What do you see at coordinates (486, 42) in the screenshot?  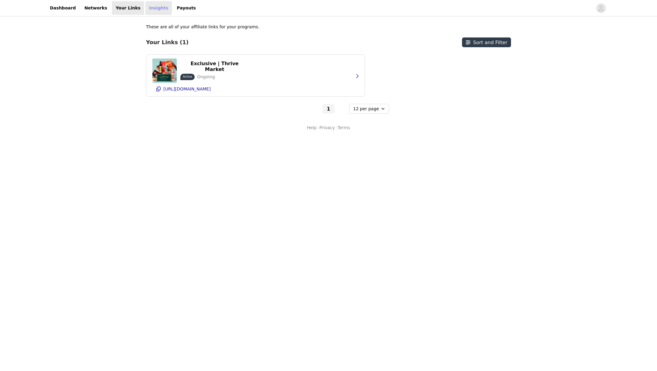 I see `button: Sort and Filter` at bounding box center [486, 42].